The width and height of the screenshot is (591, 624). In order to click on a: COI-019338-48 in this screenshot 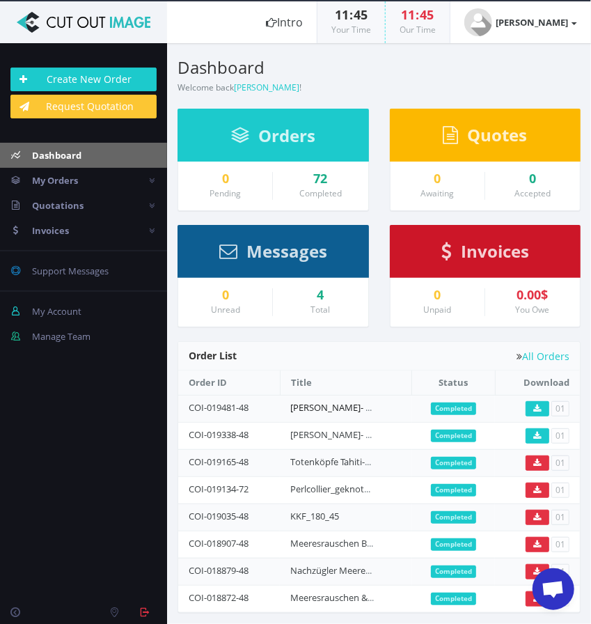, I will do `click(219, 435)`.